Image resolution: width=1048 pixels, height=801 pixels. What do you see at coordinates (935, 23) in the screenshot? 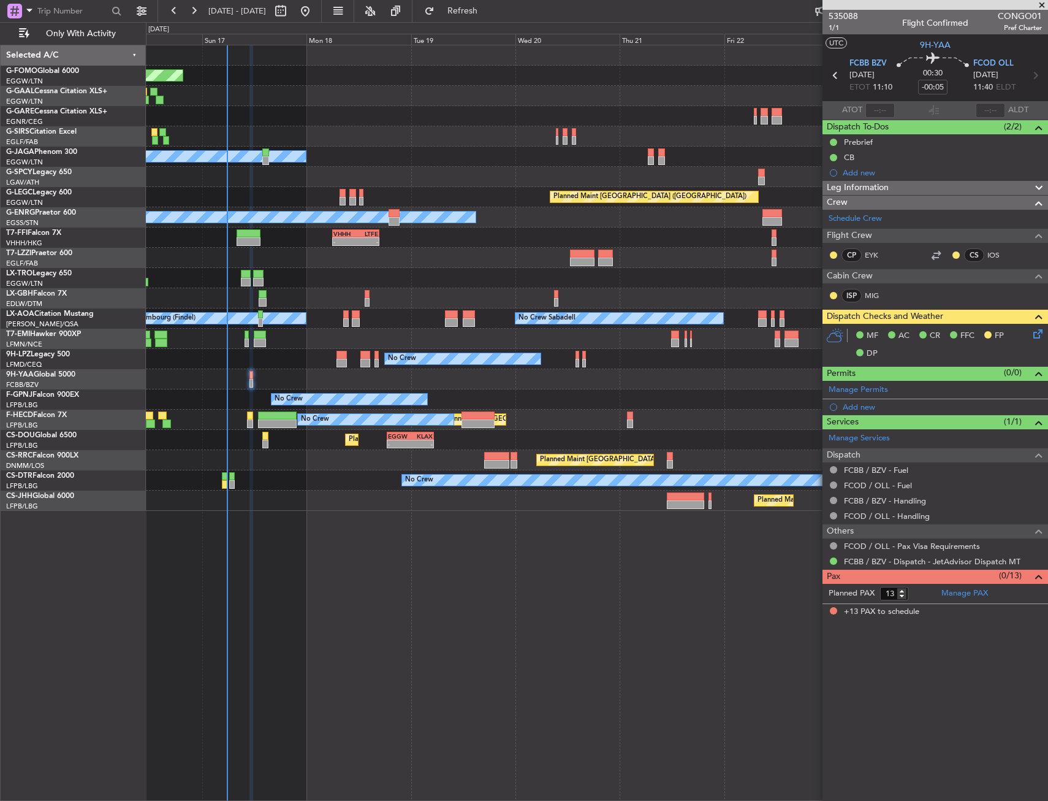
I see `div: Flight Confirmed` at bounding box center [935, 23].